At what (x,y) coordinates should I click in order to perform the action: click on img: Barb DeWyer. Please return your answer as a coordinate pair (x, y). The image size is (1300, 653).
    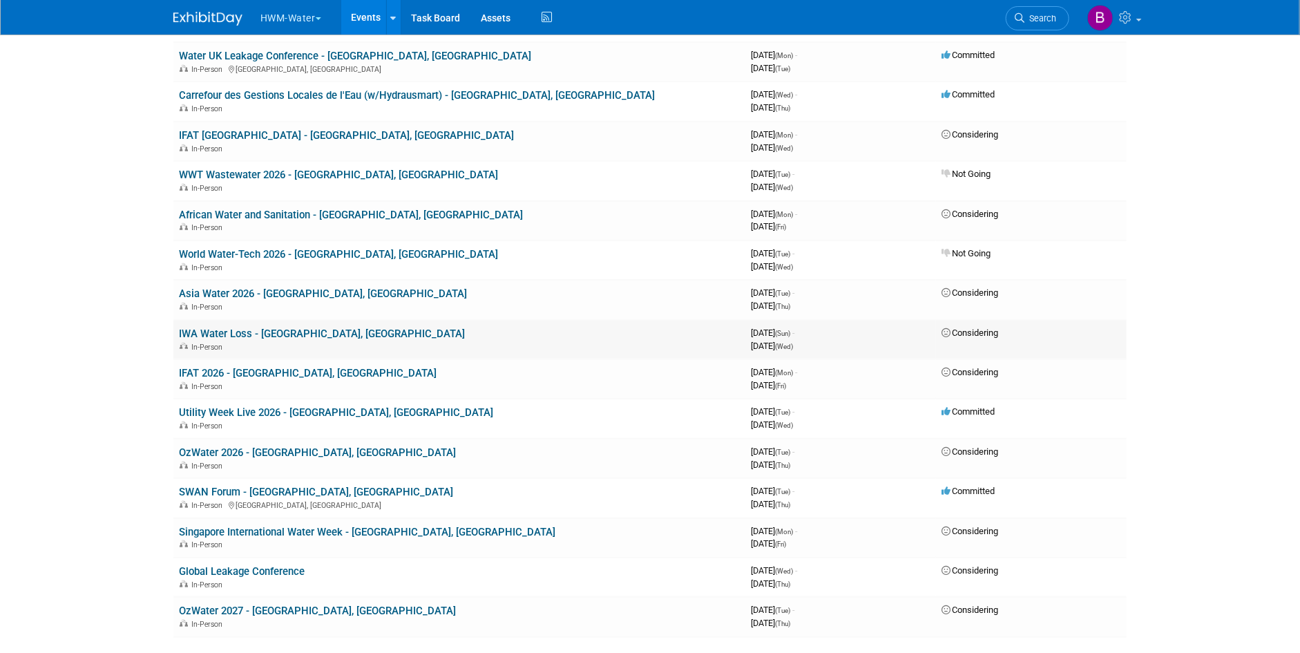
    Looking at the image, I should click on (1100, 18).